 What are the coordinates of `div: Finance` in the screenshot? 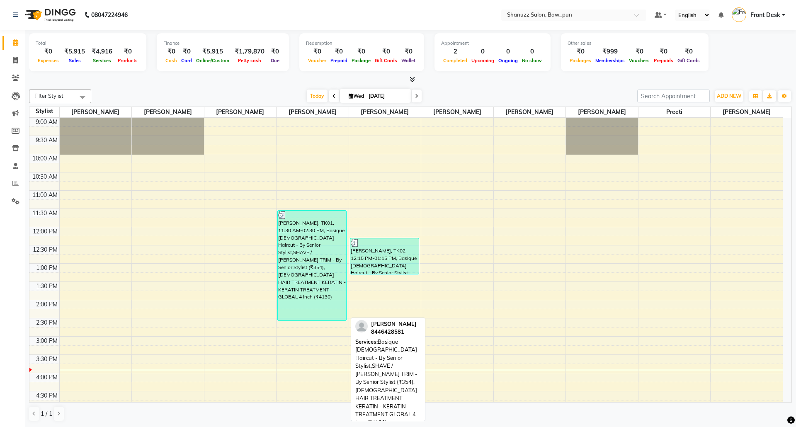 It's located at (223, 43).